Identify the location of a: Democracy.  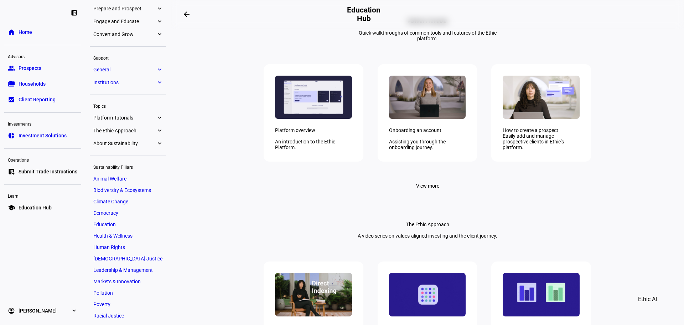
(128, 213).